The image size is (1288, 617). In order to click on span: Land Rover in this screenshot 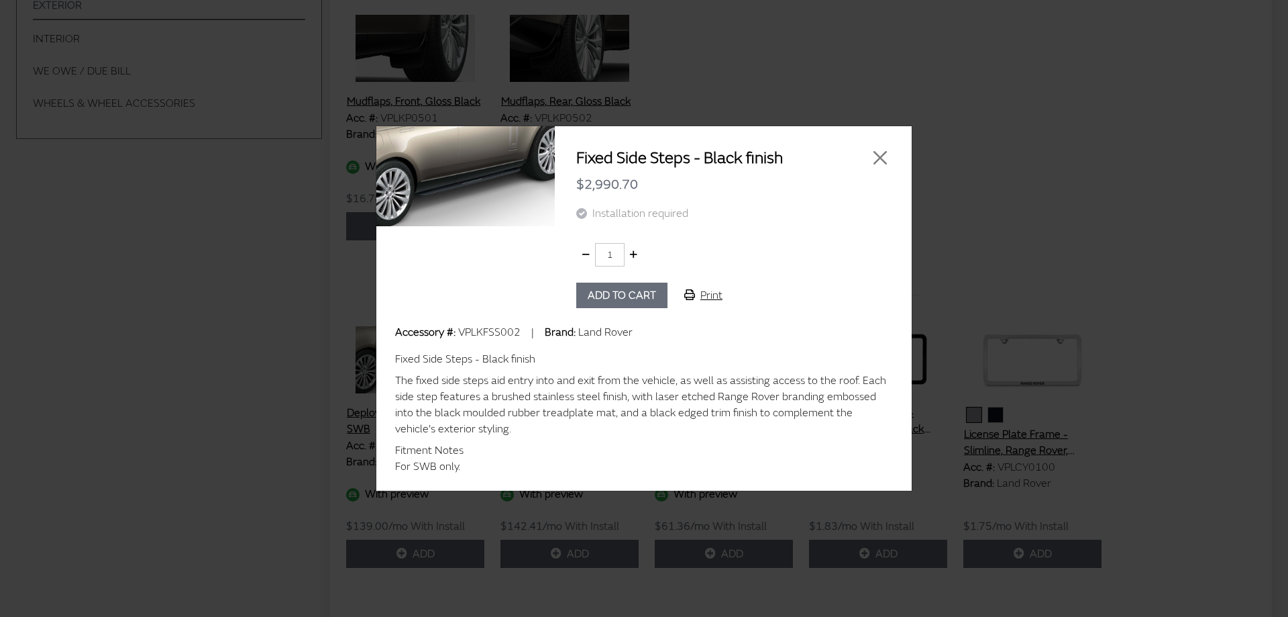, I will do `click(605, 332)`.